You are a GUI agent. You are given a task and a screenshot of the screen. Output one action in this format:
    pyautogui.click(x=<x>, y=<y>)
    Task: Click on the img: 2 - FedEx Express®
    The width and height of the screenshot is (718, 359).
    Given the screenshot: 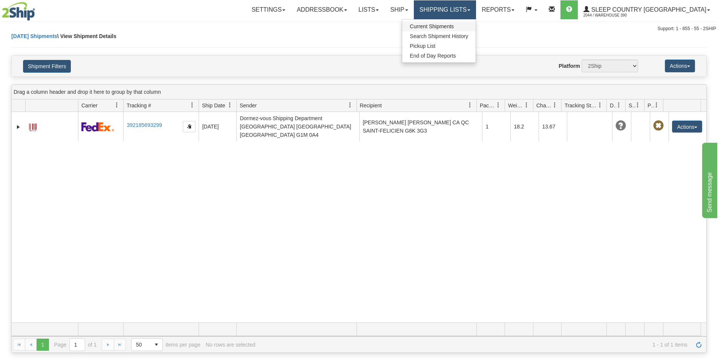 What is the action you would take?
    pyautogui.click(x=98, y=127)
    